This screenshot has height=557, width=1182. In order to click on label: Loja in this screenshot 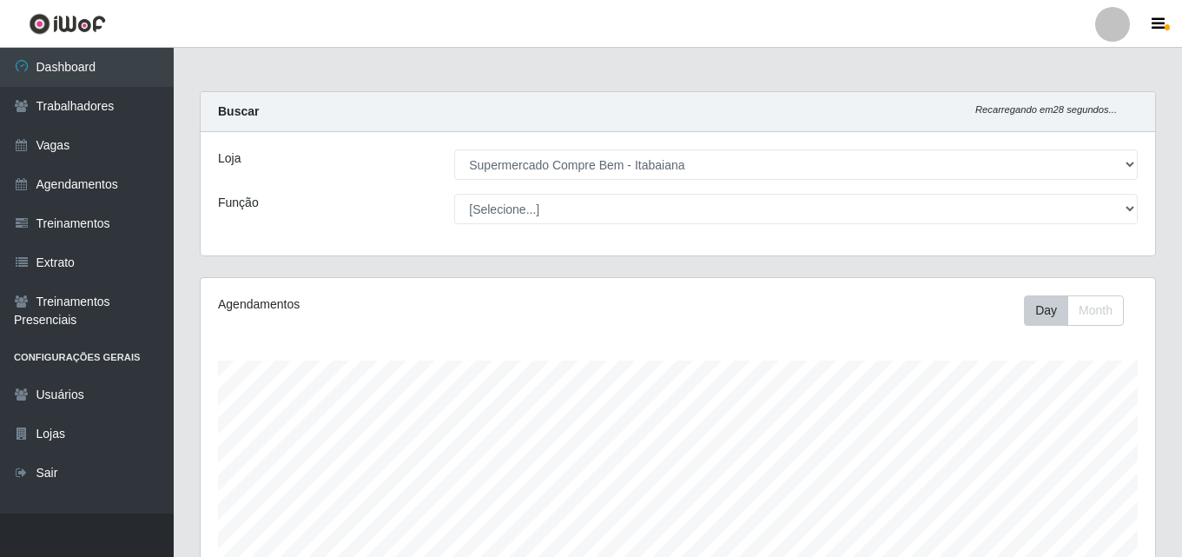, I will do `click(229, 158)`.